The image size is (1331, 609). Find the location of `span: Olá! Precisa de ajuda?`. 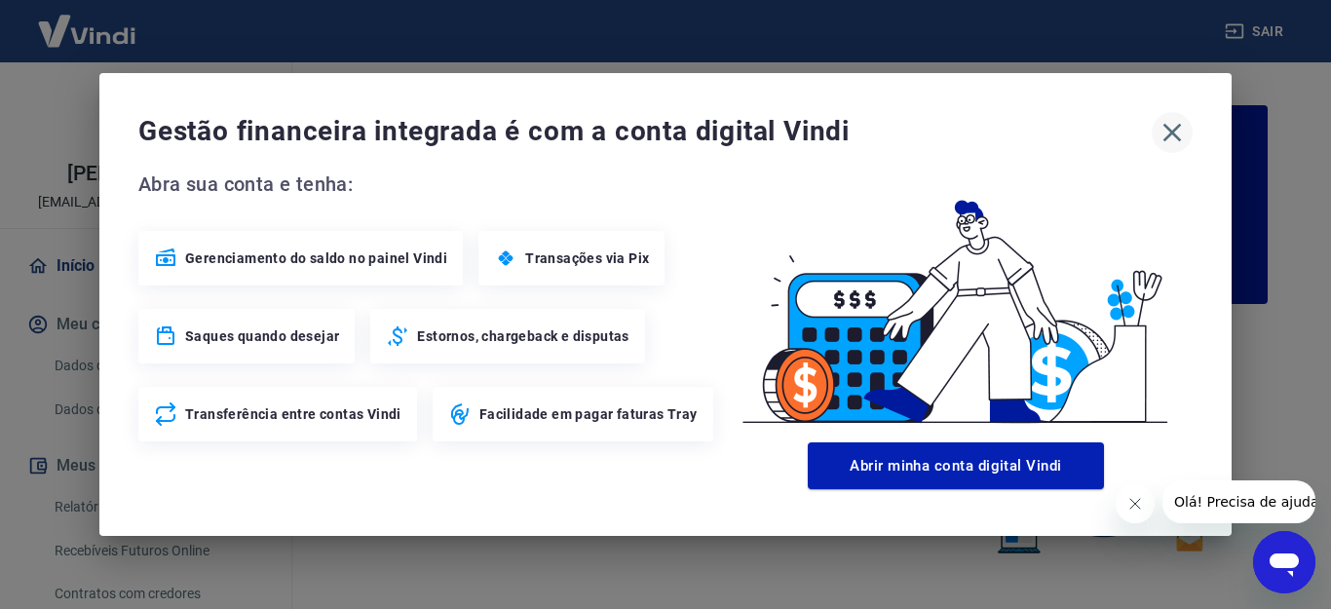

span: Olá! Precisa de ajuda? is located at coordinates (88, 21).